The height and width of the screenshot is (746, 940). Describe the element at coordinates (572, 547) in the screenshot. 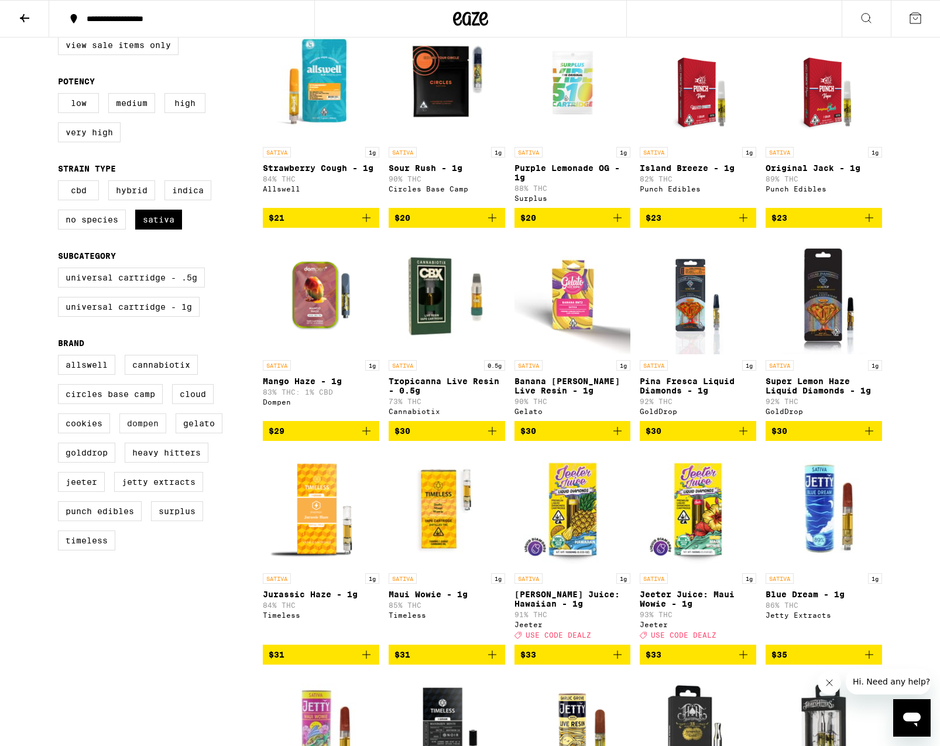

I see `a: Open page for Jeeter Juice: Hawaiian - 1g from Jeeter` at that location.